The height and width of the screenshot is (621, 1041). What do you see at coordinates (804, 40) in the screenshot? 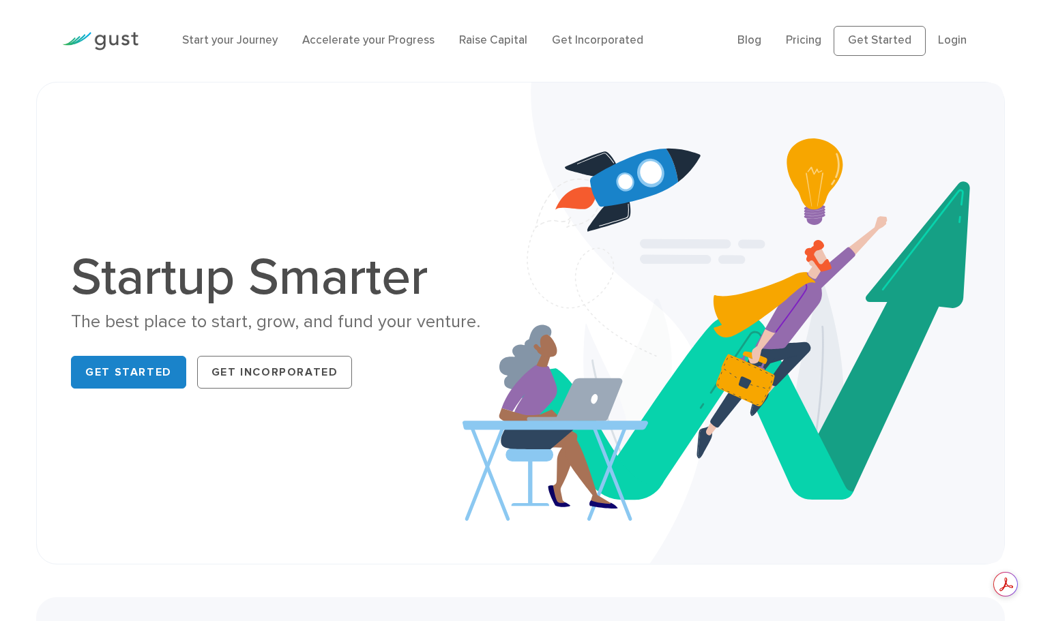
I see `a: Pricing` at bounding box center [804, 40].